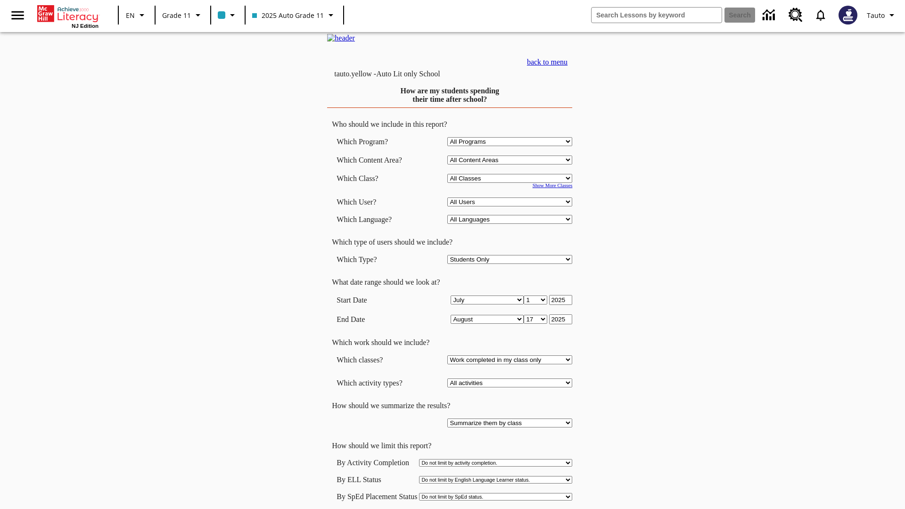 The image size is (905, 509). What do you see at coordinates (17, 15) in the screenshot?
I see `button: Open side menu` at bounding box center [17, 15].